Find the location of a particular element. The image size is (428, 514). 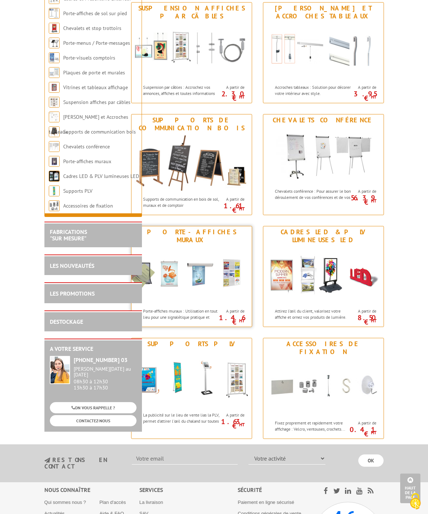

img: Porte-menus / Porte-messages is located at coordinates (54, 43).